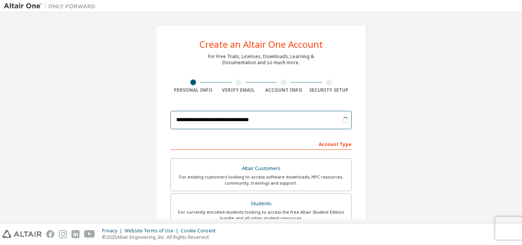 Image resolution: width=522 pixels, height=245 pixels. I want to click on div: For existing customers looking to access software downloads, HPC resources, community, trainings ..., so click(261, 180).